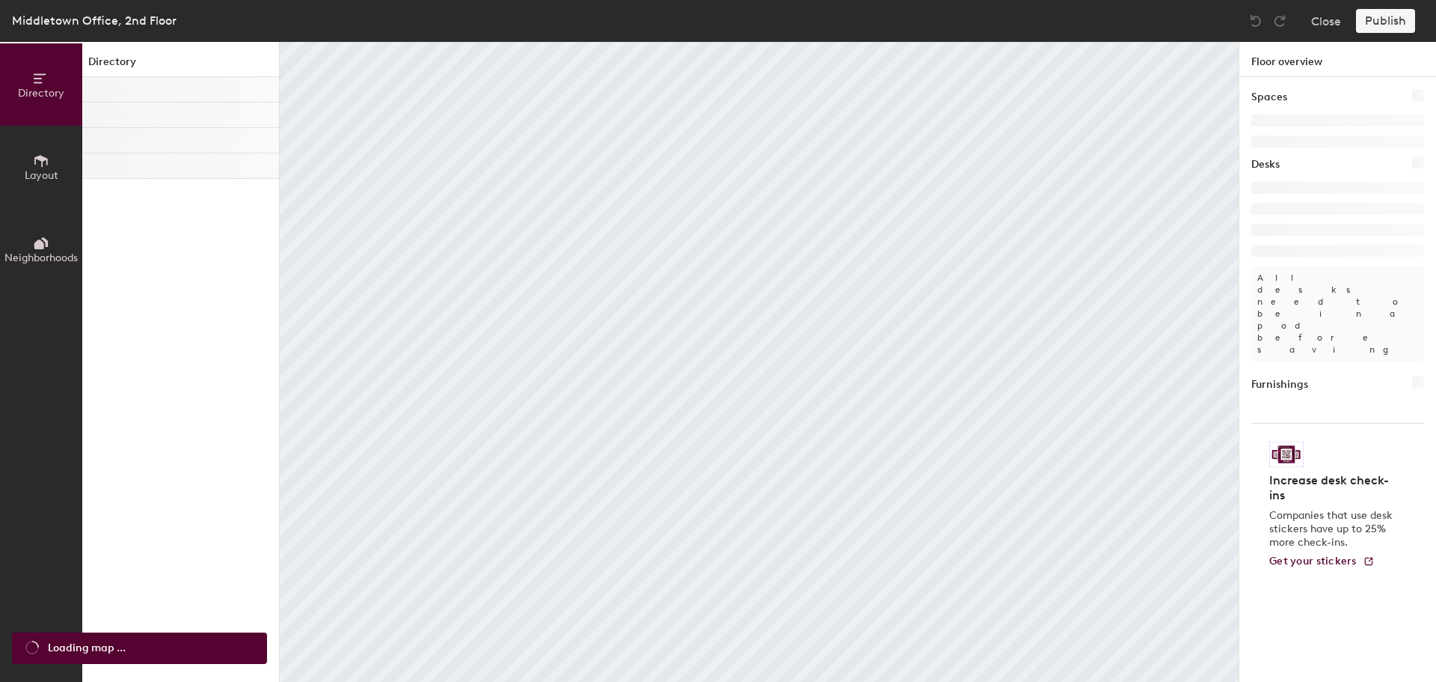  What do you see at coordinates (1270, 97) in the screenshot?
I see `h1: Spaces` at bounding box center [1270, 97].